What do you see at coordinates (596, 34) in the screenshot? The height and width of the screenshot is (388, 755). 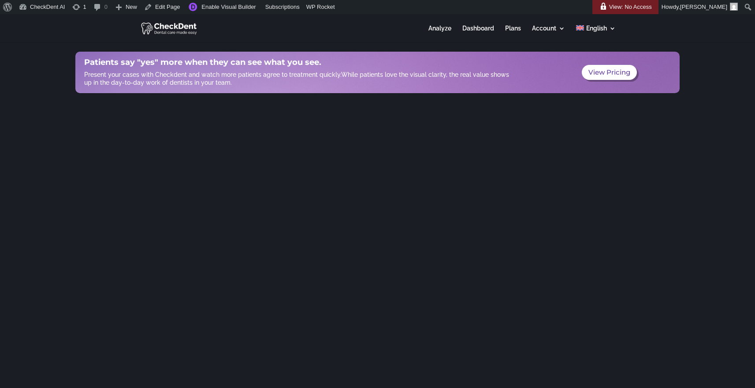 I see `a: English` at bounding box center [596, 34].